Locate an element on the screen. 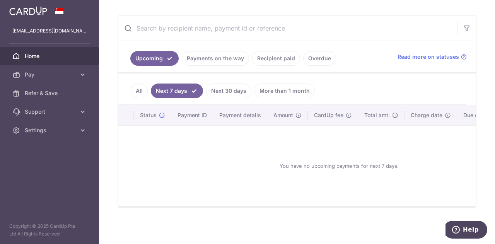  a: Next 7 days is located at coordinates (177, 91).